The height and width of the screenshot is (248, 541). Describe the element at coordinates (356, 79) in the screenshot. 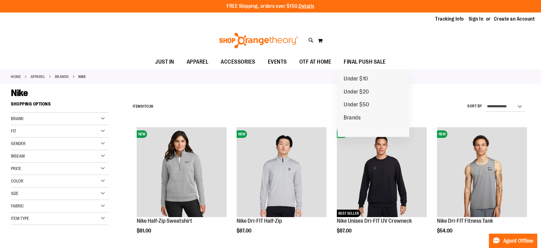

I see `span: Under $10` at that location.